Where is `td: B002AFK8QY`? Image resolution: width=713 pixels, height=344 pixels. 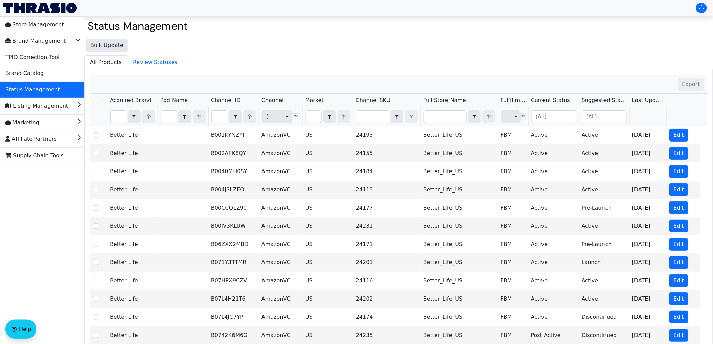 td: B002AFK8QY is located at coordinates (234, 153).